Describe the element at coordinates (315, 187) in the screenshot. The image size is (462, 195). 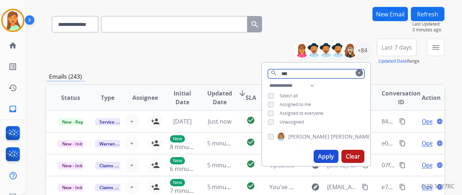
I see `mat-icon: explore` at that location.